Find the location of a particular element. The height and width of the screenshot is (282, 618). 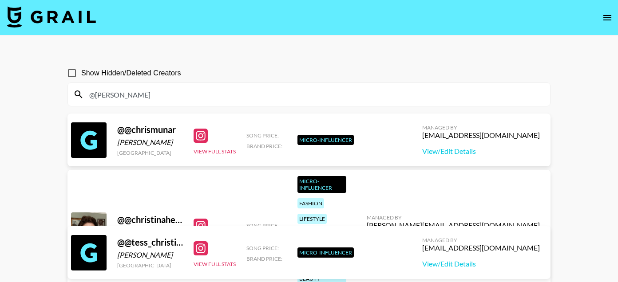

input: Search by User Name is located at coordinates (314, 95).